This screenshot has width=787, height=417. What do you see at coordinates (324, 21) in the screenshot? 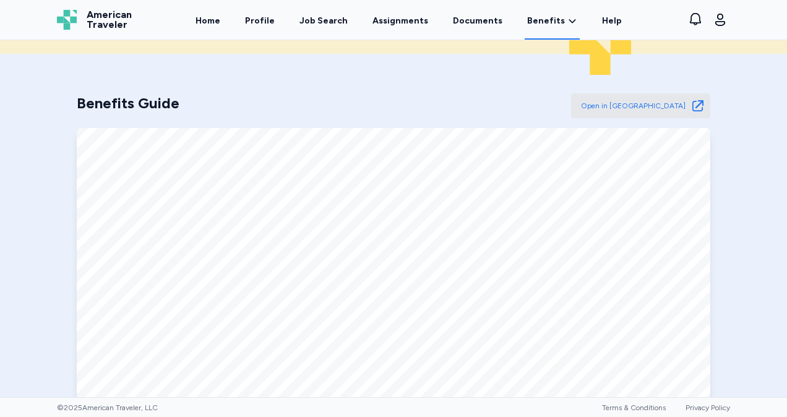
I see `div: Job Search` at bounding box center [324, 21].